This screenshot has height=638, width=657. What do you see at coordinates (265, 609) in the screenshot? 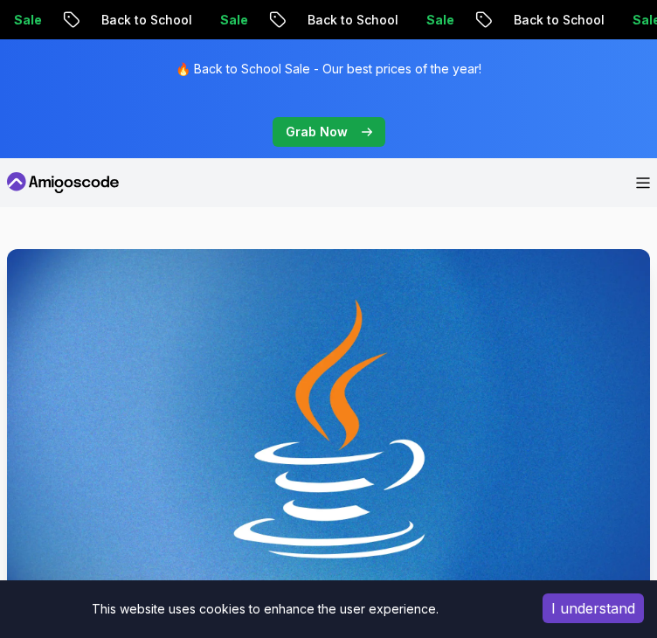
I see `div: This website uses cookies to enhance the user experience.` at bounding box center [265, 609].